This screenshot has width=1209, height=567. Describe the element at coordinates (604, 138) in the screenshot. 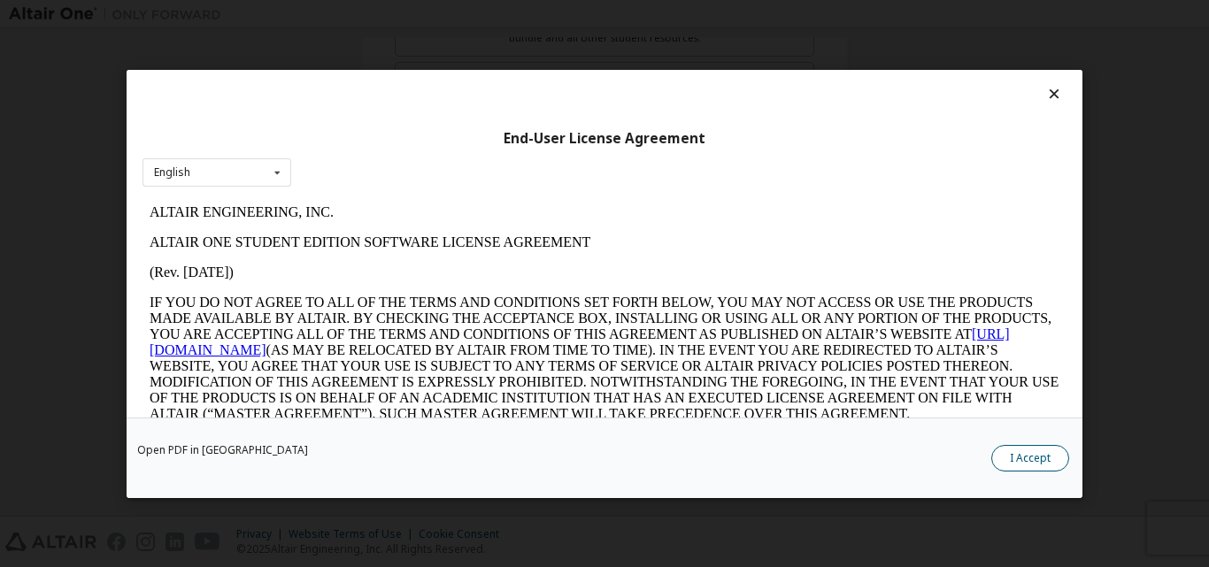

I see `div: End-User License Agreement` at that location.